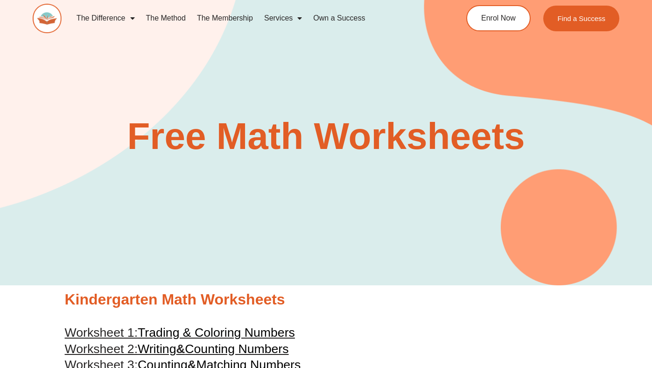 Image resolution: width=652 pixels, height=368 pixels. I want to click on span: Enrol Now, so click(499, 18).